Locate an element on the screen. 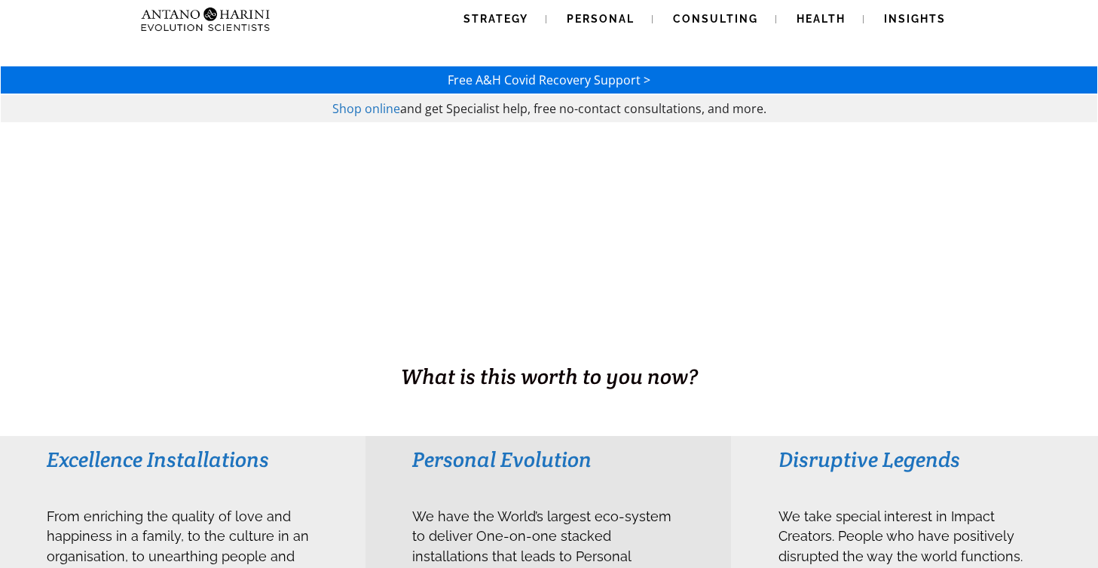  span: and get Specialist help, free no-contact consultations, and more. is located at coordinates (583, 109).